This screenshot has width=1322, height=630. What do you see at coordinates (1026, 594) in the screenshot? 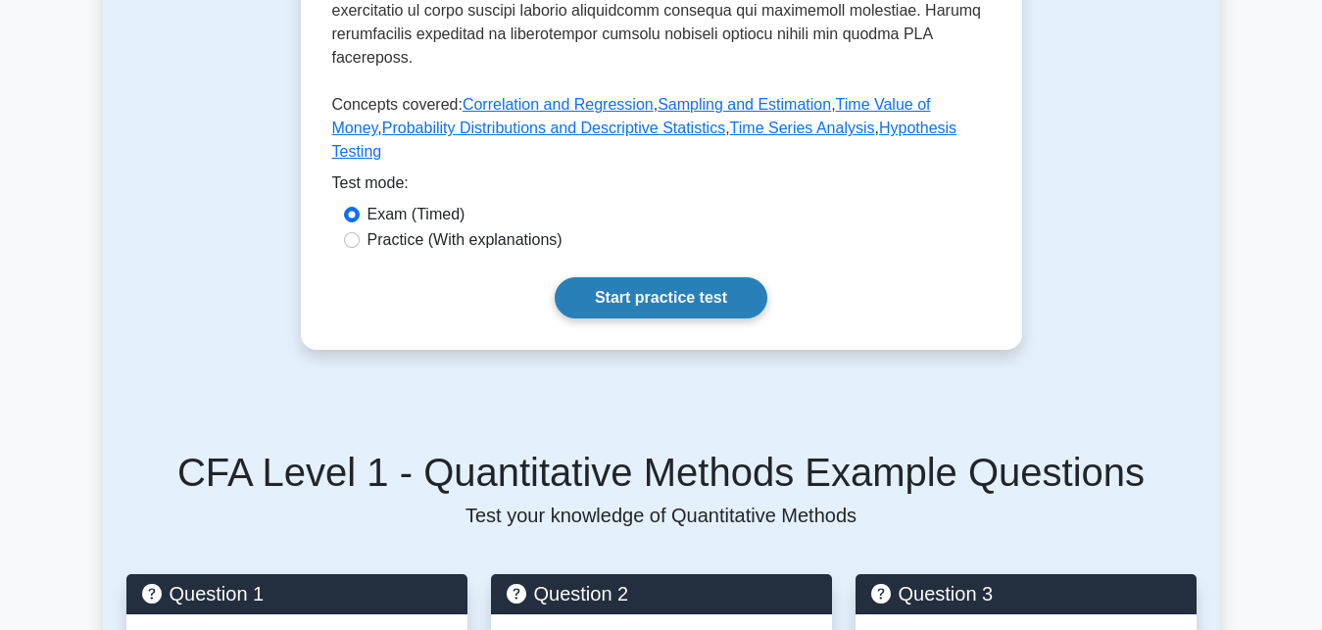
I see `h5: Question 3` at bounding box center [1026, 594].